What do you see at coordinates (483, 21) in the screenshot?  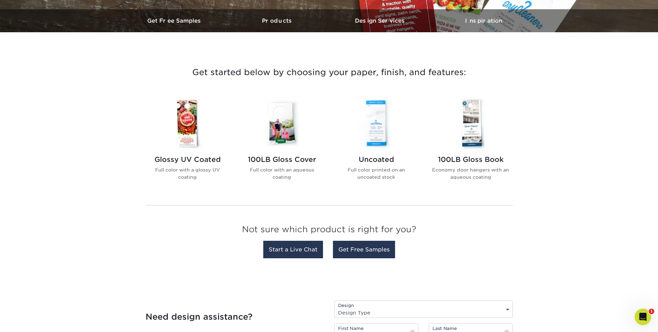 I see `a: Inspiration` at bounding box center [483, 21].